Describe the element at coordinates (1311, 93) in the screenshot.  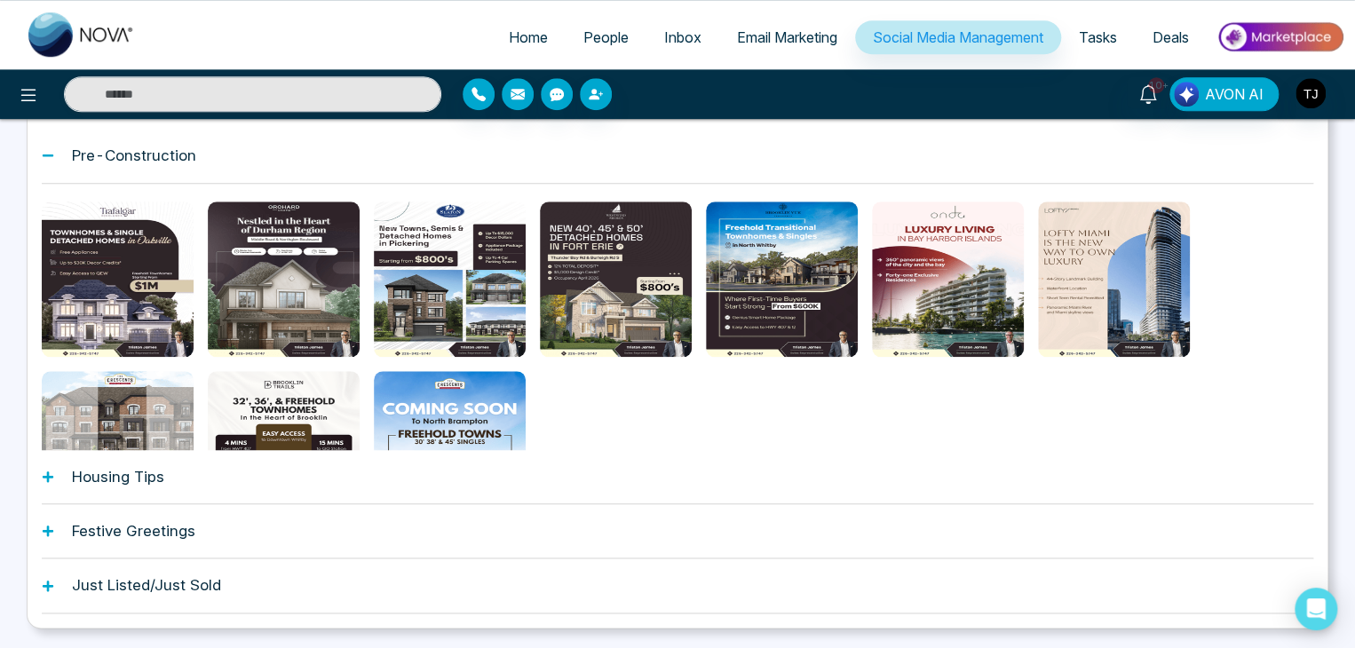
I see `img: User Avatar` at that location.